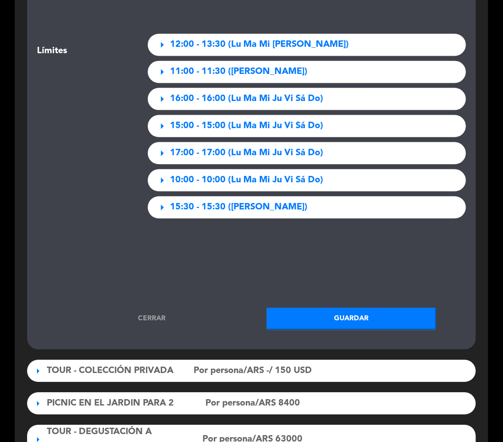  What do you see at coordinates (247, 126) in the screenshot?
I see `span: 15:00 - 15:00 (Lu Ma Mi Ju Vi Sá Do)` at bounding box center [247, 126].